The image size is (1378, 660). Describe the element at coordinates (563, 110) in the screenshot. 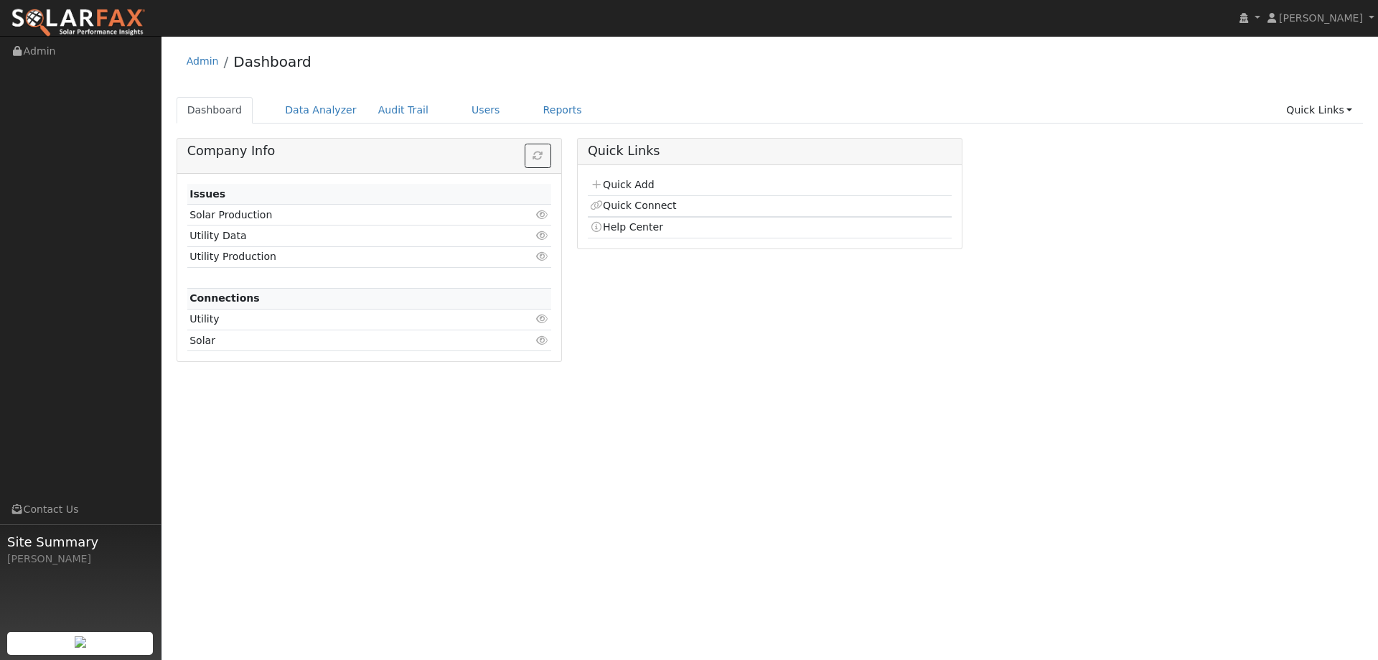

I see `a: Reports` at that location.